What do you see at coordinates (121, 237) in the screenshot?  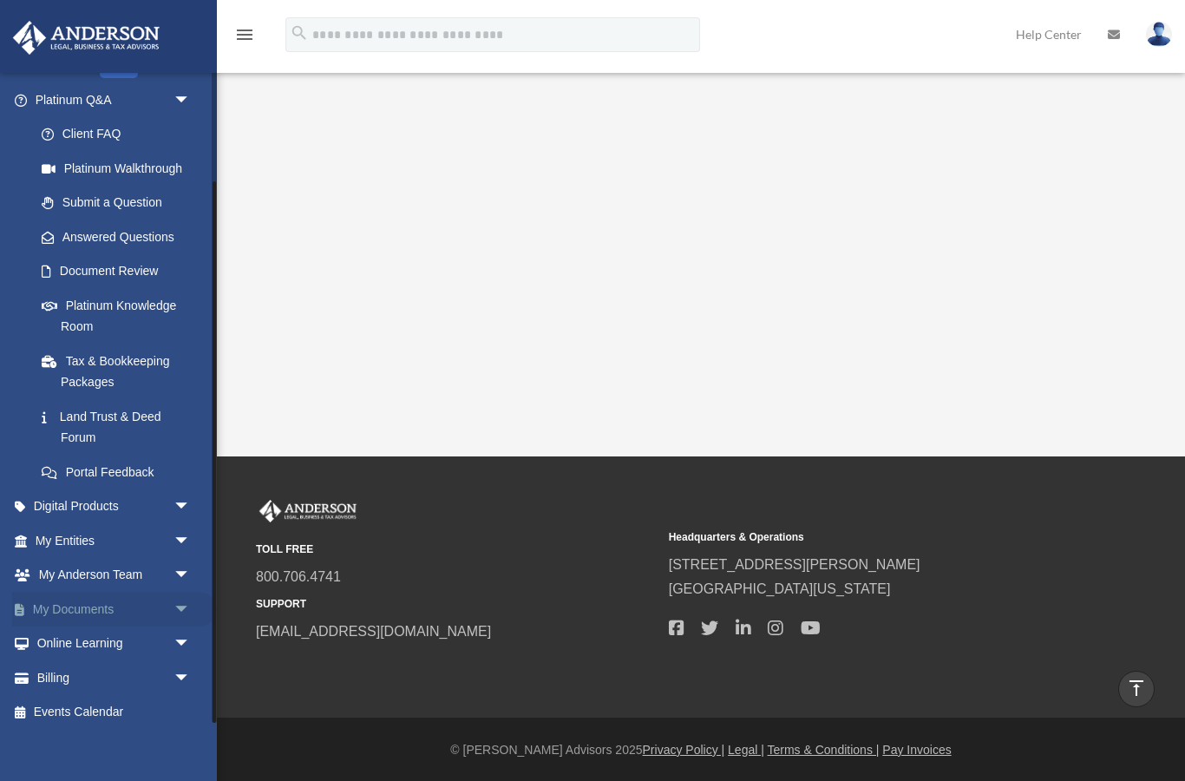 I see `a: Answered Questions` at bounding box center [121, 237].